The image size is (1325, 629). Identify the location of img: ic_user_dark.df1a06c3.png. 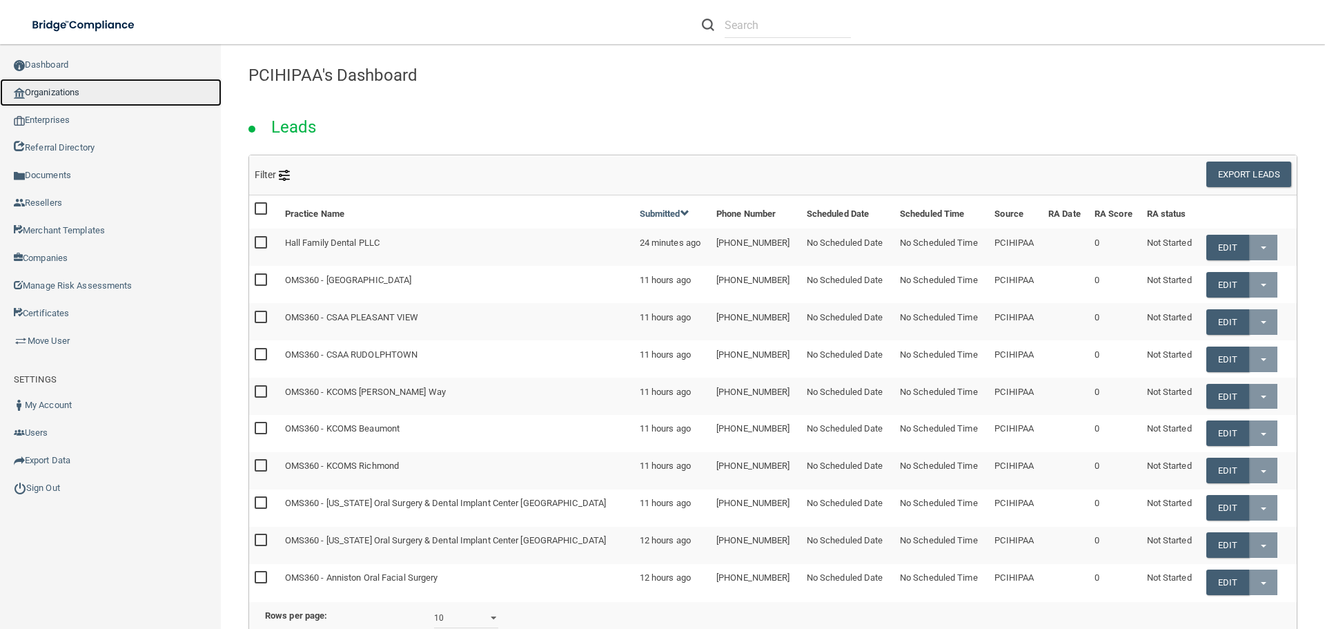
(19, 405).